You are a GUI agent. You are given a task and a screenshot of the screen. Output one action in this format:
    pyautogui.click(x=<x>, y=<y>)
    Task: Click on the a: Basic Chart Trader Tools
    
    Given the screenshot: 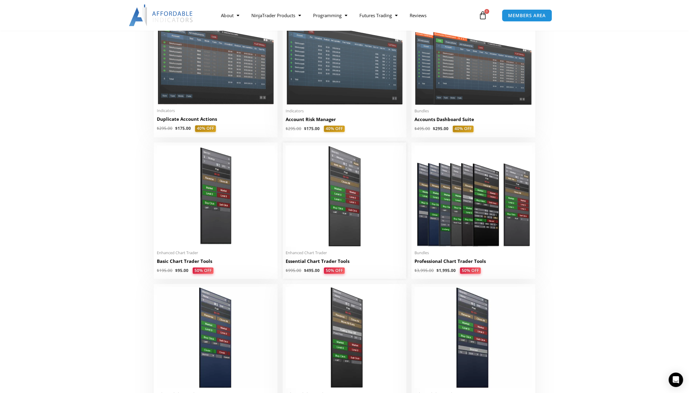 What is the action you would take?
    pyautogui.click(x=215, y=262)
    